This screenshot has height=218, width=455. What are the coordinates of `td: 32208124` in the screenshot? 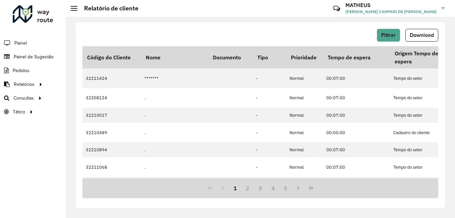 It's located at (111, 98).